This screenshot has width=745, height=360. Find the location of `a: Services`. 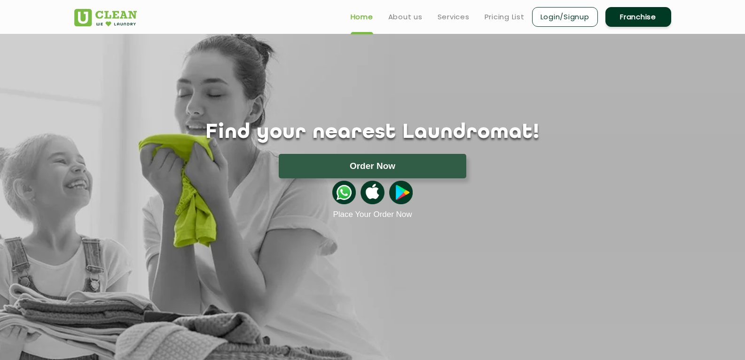

a: Services is located at coordinates (453, 17).